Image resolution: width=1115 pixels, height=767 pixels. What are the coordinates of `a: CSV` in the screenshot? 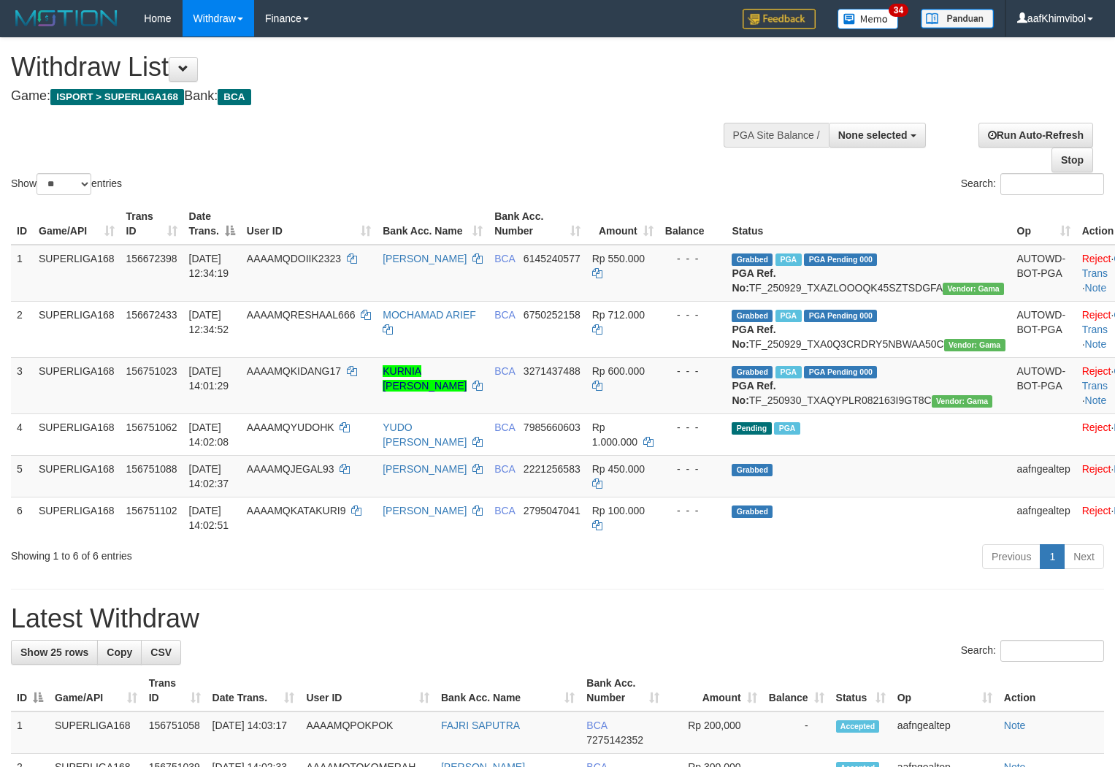 It's located at (161, 652).